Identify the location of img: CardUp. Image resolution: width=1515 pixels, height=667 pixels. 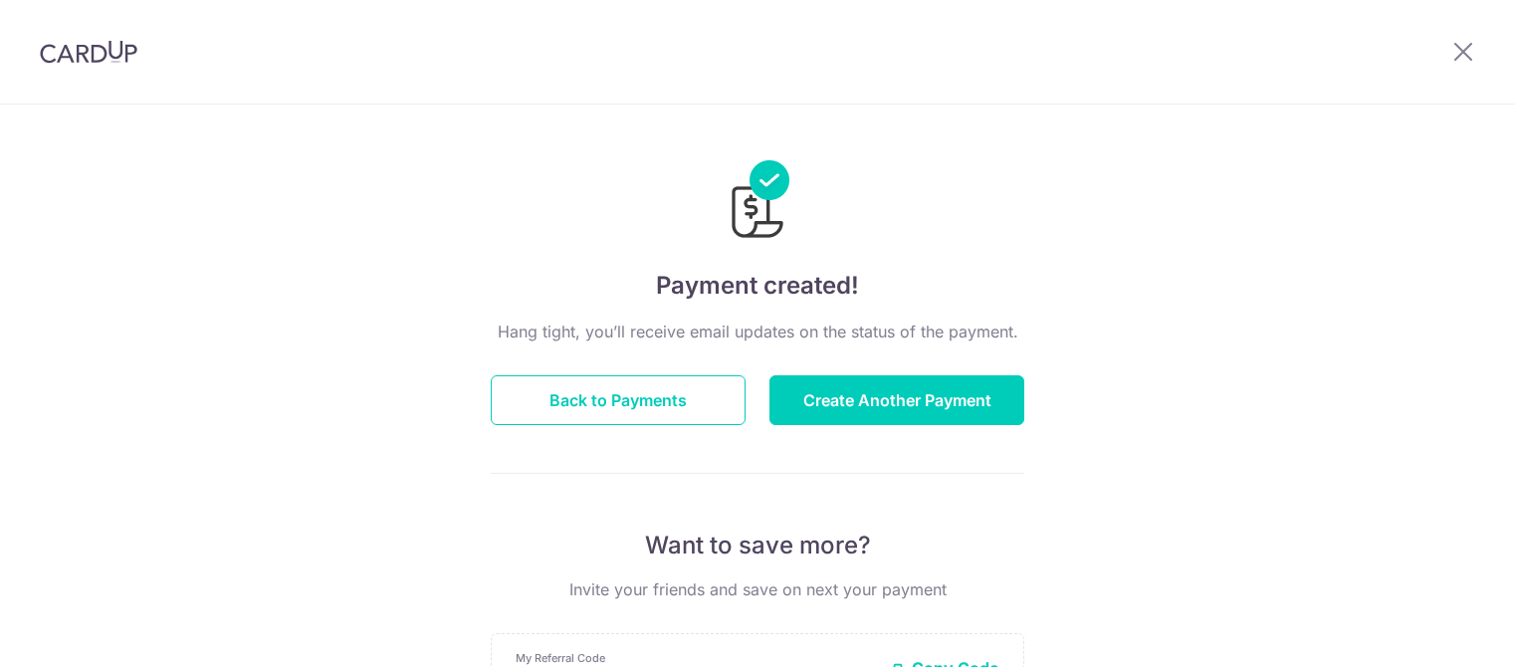
(89, 52).